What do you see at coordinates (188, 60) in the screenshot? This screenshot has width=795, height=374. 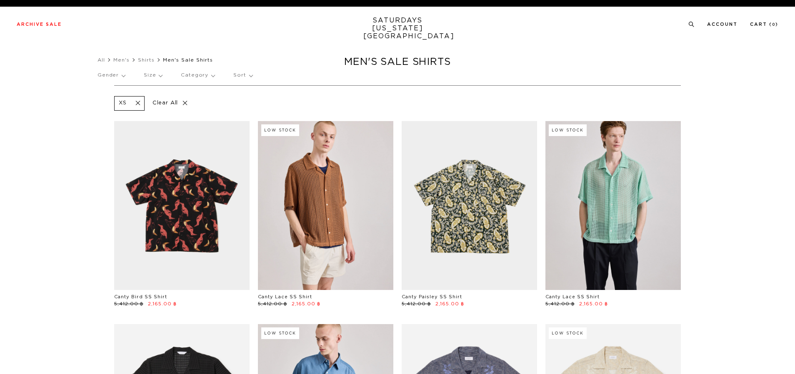 I see `span: Men's Sale Shirts` at bounding box center [188, 60].